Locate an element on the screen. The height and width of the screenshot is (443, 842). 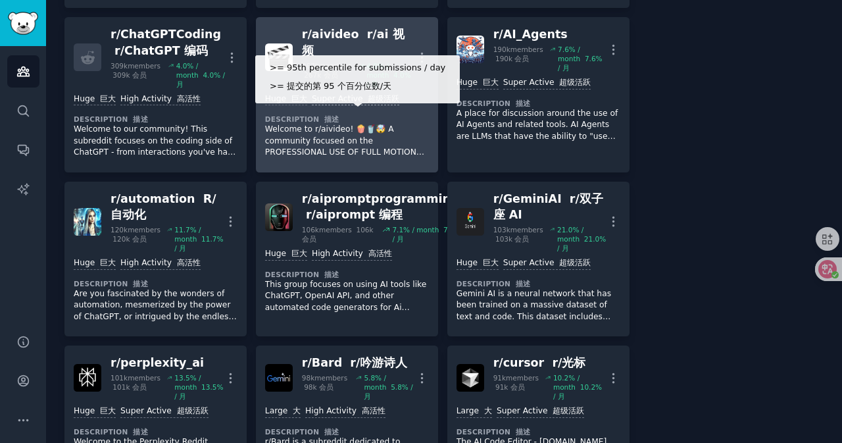
div: 5.8 % / month is located at coordinates (389, 387).